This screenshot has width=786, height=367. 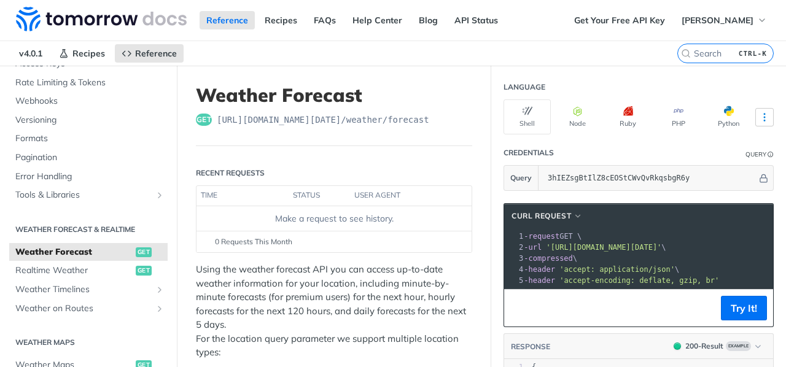 What do you see at coordinates (377, 20) in the screenshot?
I see `a: Help Center` at bounding box center [377, 20].